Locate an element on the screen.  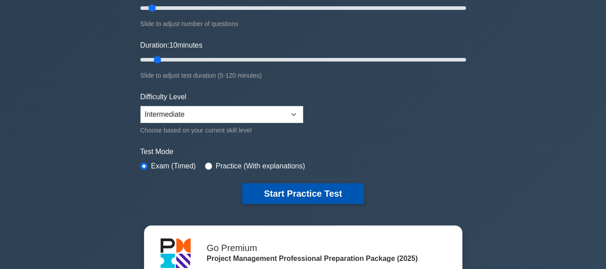
div: Slide to adjust number of questions is located at coordinates (303, 24).